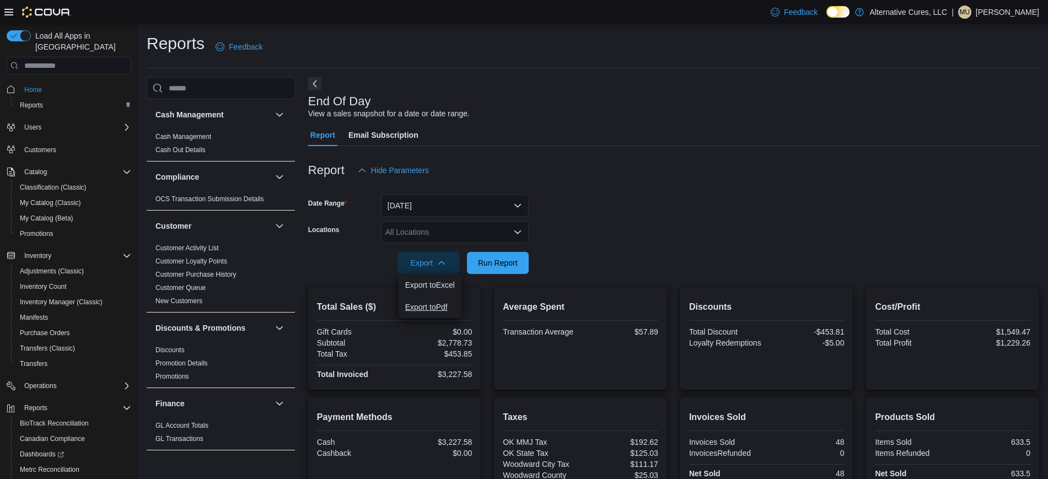 The image size is (1048, 479). What do you see at coordinates (170, 350) in the screenshot?
I see `span: Discounts` at bounding box center [170, 350].